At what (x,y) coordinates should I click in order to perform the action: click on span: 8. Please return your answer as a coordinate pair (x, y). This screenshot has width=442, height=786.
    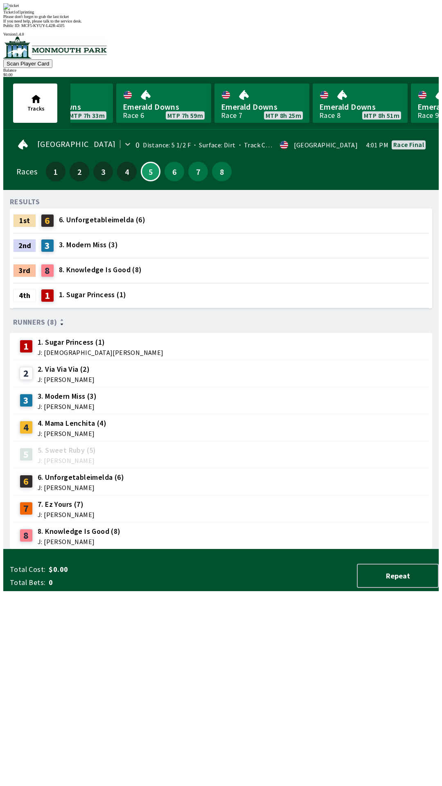
    Looking at the image, I should click on (222, 172).